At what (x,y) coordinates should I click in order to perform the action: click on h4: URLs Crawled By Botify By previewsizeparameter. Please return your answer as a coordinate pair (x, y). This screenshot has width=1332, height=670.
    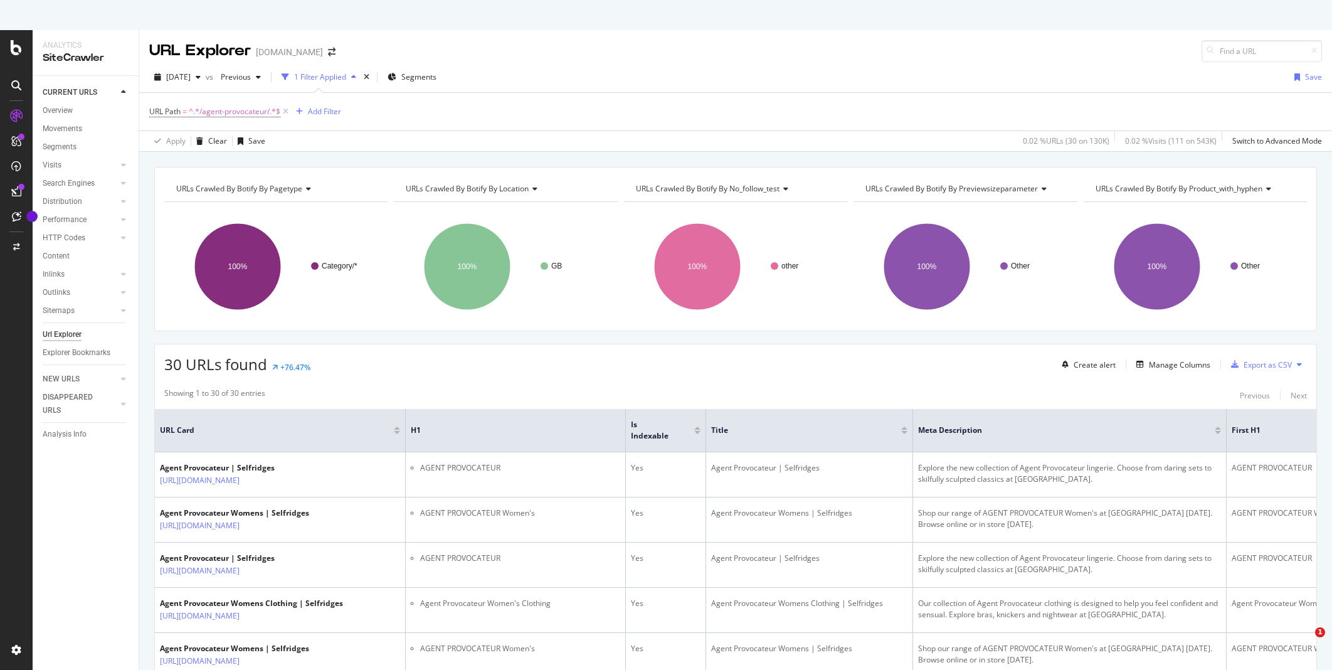
    Looking at the image, I should click on (964, 189).